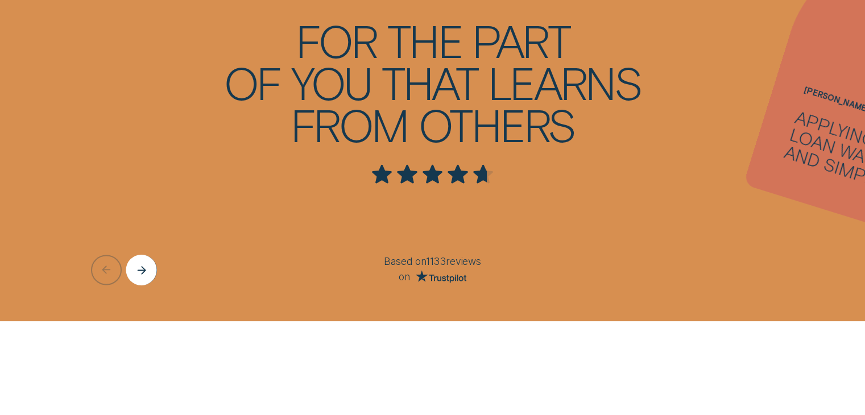  Describe the element at coordinates (439, 277) in the screenshot. I see `a: Go to Trust Pilot` at that location.